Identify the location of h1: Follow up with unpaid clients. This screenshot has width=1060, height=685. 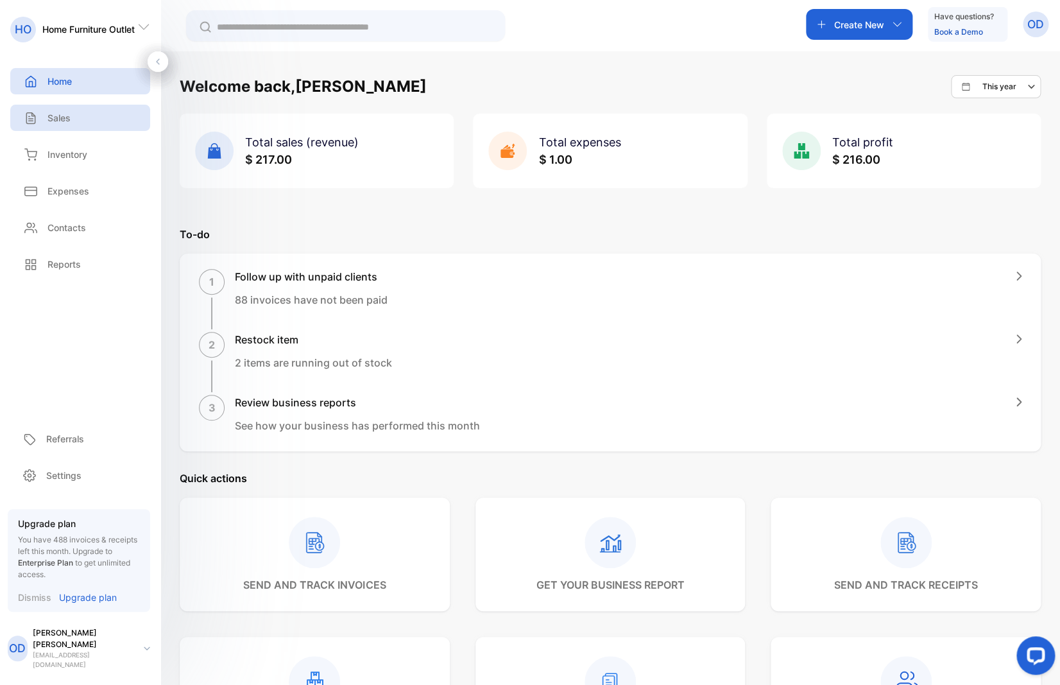
(311, 277).